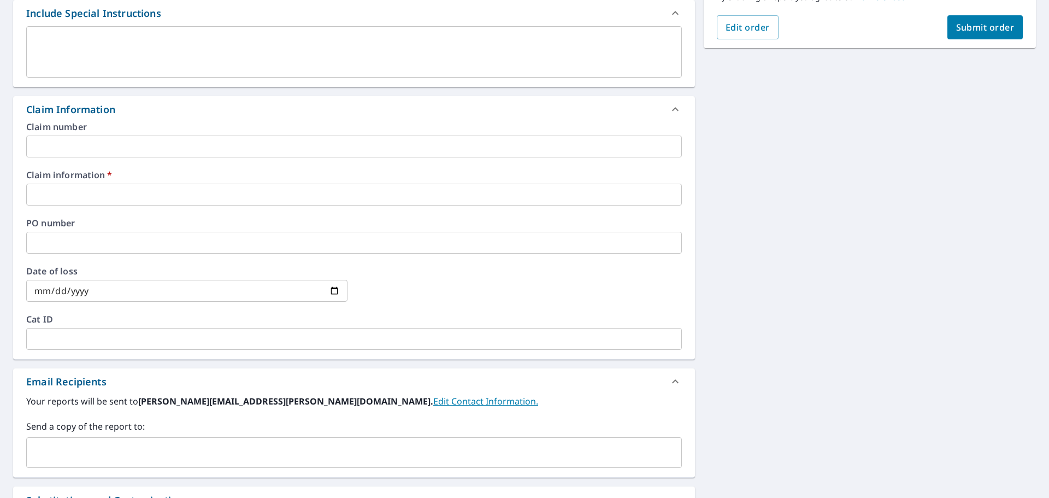  What do you see at coordinates (187, 271) in the screenshot?
I see `label: Date of loss` at bounding box center [187, 271].